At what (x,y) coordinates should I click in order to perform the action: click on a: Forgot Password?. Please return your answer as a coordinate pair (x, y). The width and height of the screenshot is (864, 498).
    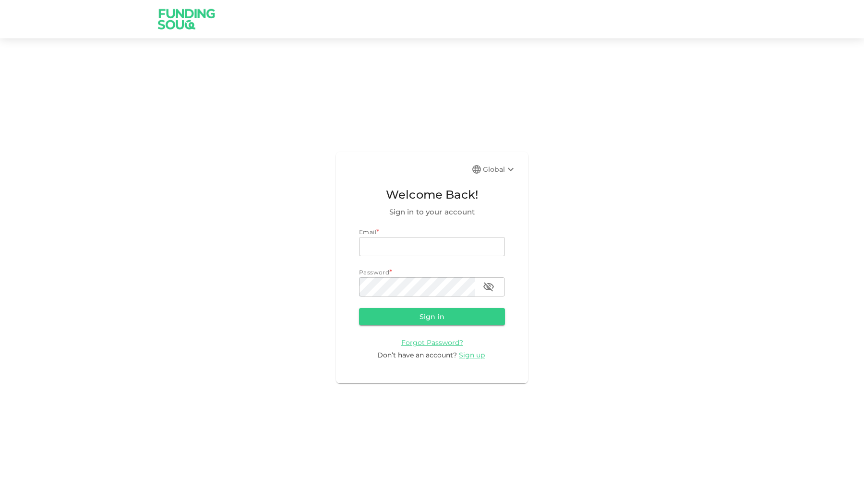
    Looking at the image, I should click on (432, 342).